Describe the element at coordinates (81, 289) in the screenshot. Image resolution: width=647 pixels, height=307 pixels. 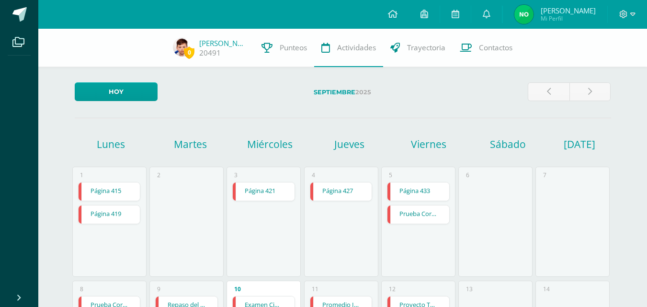
I see `div: 8` at that location.